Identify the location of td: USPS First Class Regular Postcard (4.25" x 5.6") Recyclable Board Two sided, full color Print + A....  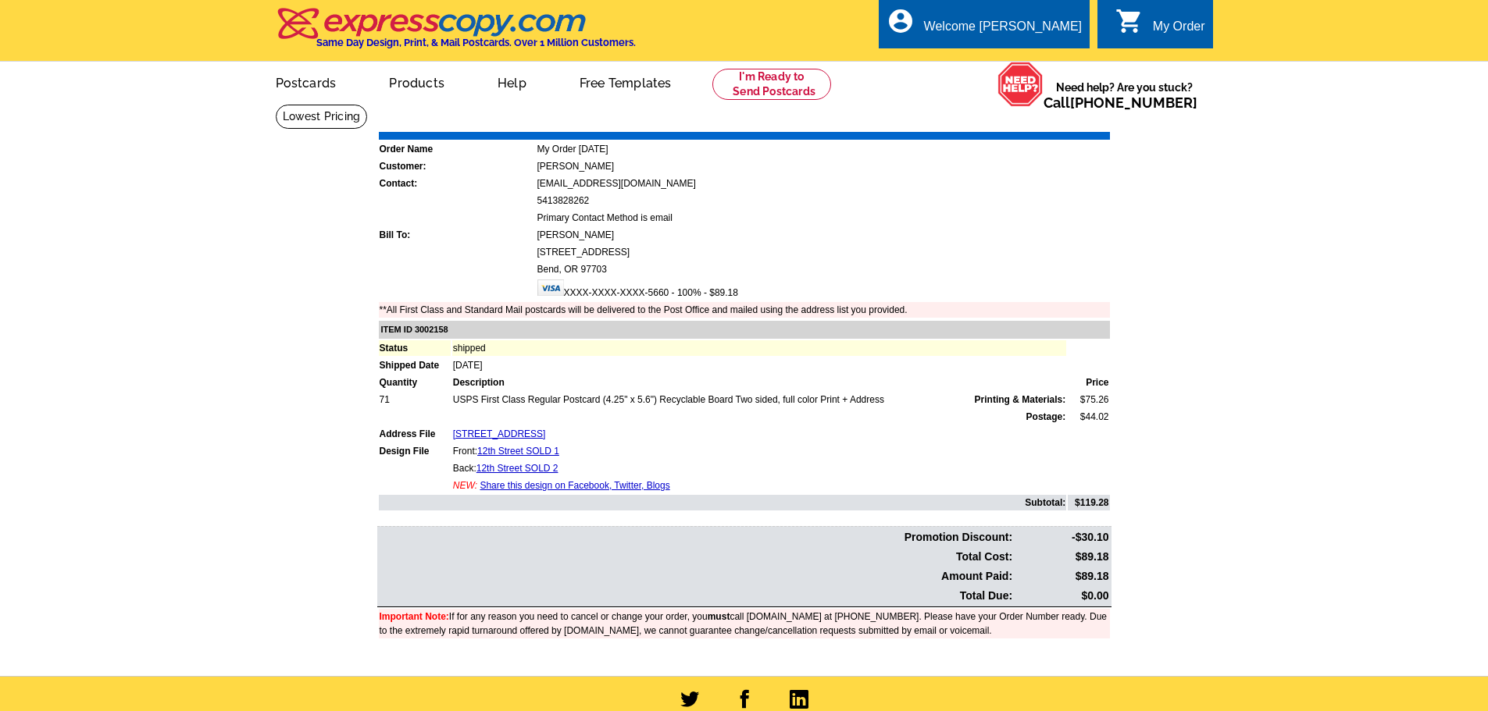
(759, 400).